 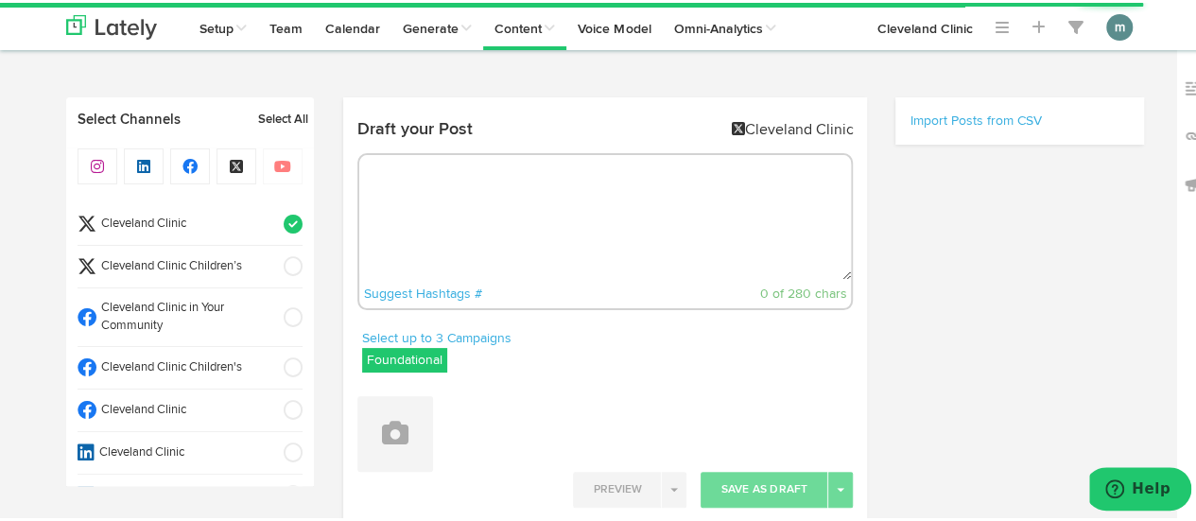 What do you see at coordinates (415, 127) in the screenshot?
I see `h4: Draft your Post` at bounding box center [415, 127].